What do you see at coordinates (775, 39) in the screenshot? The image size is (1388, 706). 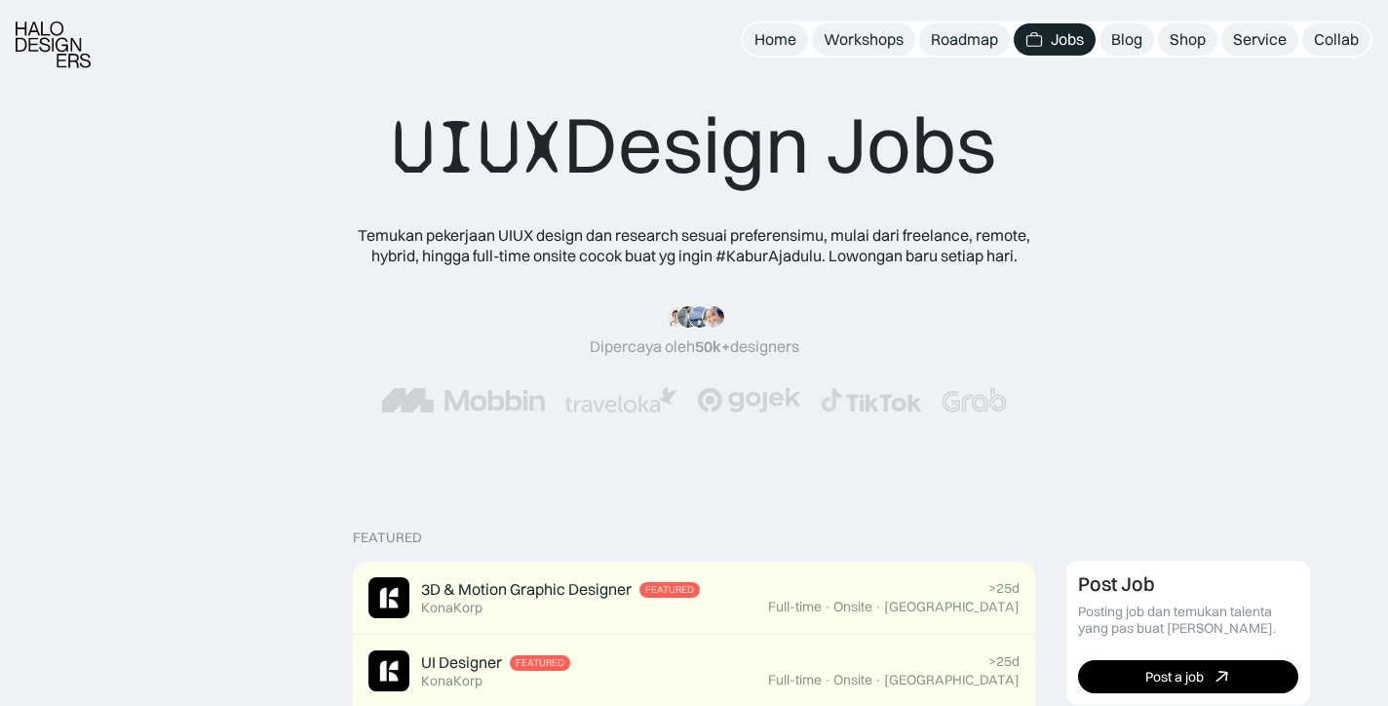 I see `div: Home` at bounding box center [775, 39].